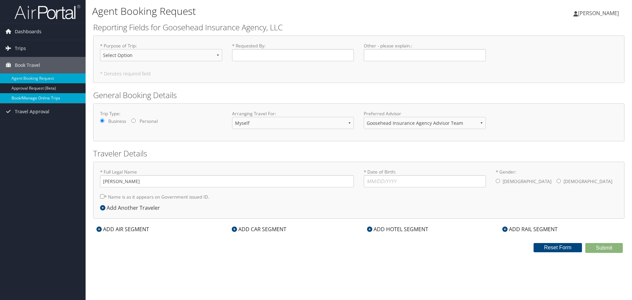 The height and width of the screenshot is (300, 632). What do you see at coordinates (558, 248) in the screenshot?
I see `button: Reset Form` at bounding box center [558, 248].